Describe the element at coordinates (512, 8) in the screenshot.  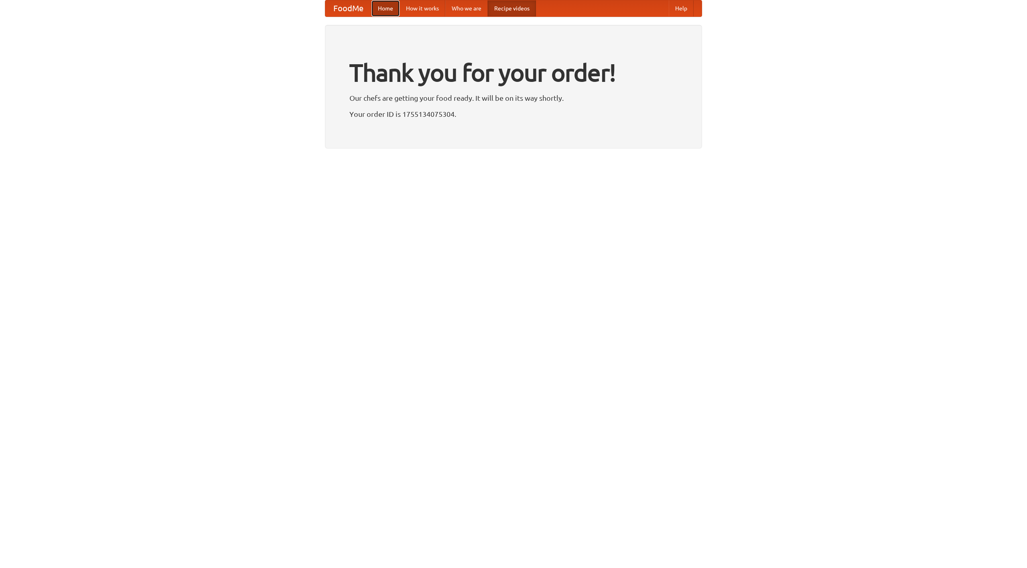
I see `a: Recipe videos` at that location.